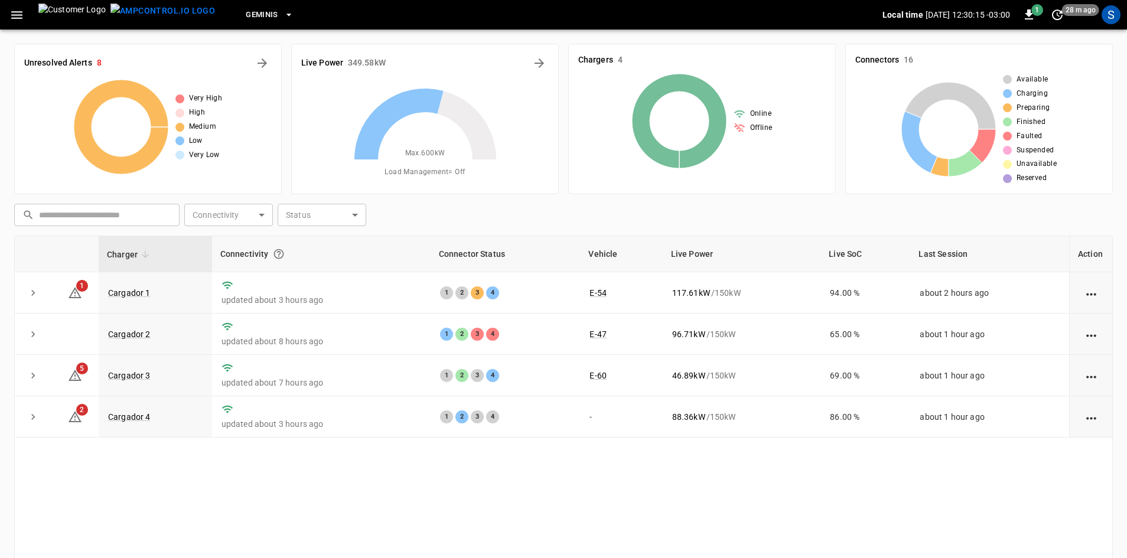 Image resolution: width=1127 pixels, height=558 pixels. Describe the element at coordinates (75, 375) in the screenshot. I see `a: 5` at that location.